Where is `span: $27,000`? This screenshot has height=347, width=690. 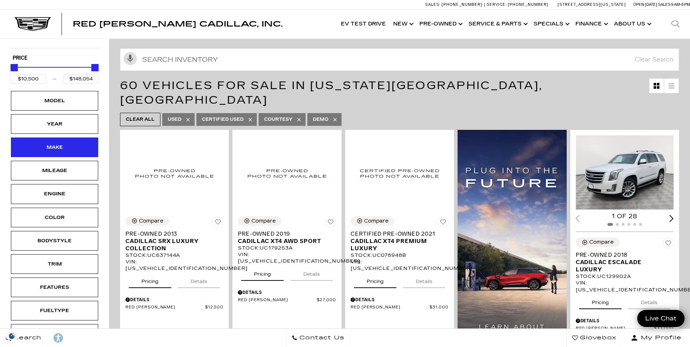 span: $27,000 is located at coordinates (326, 300).